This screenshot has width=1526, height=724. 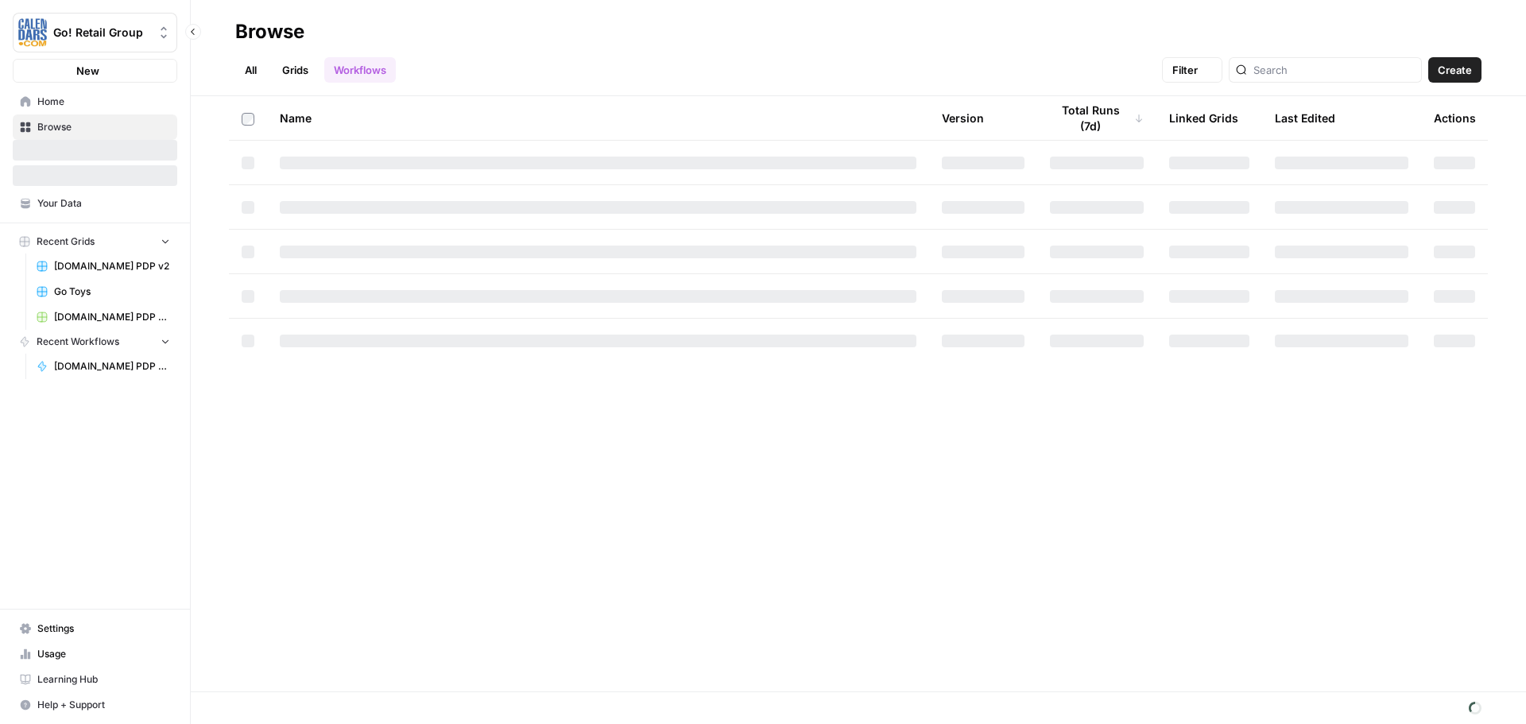 What do you see at coordinates (1097, 118) in the screenshot?
I see `div: Total Runs (7d)` at bounding box center [1097, 118].